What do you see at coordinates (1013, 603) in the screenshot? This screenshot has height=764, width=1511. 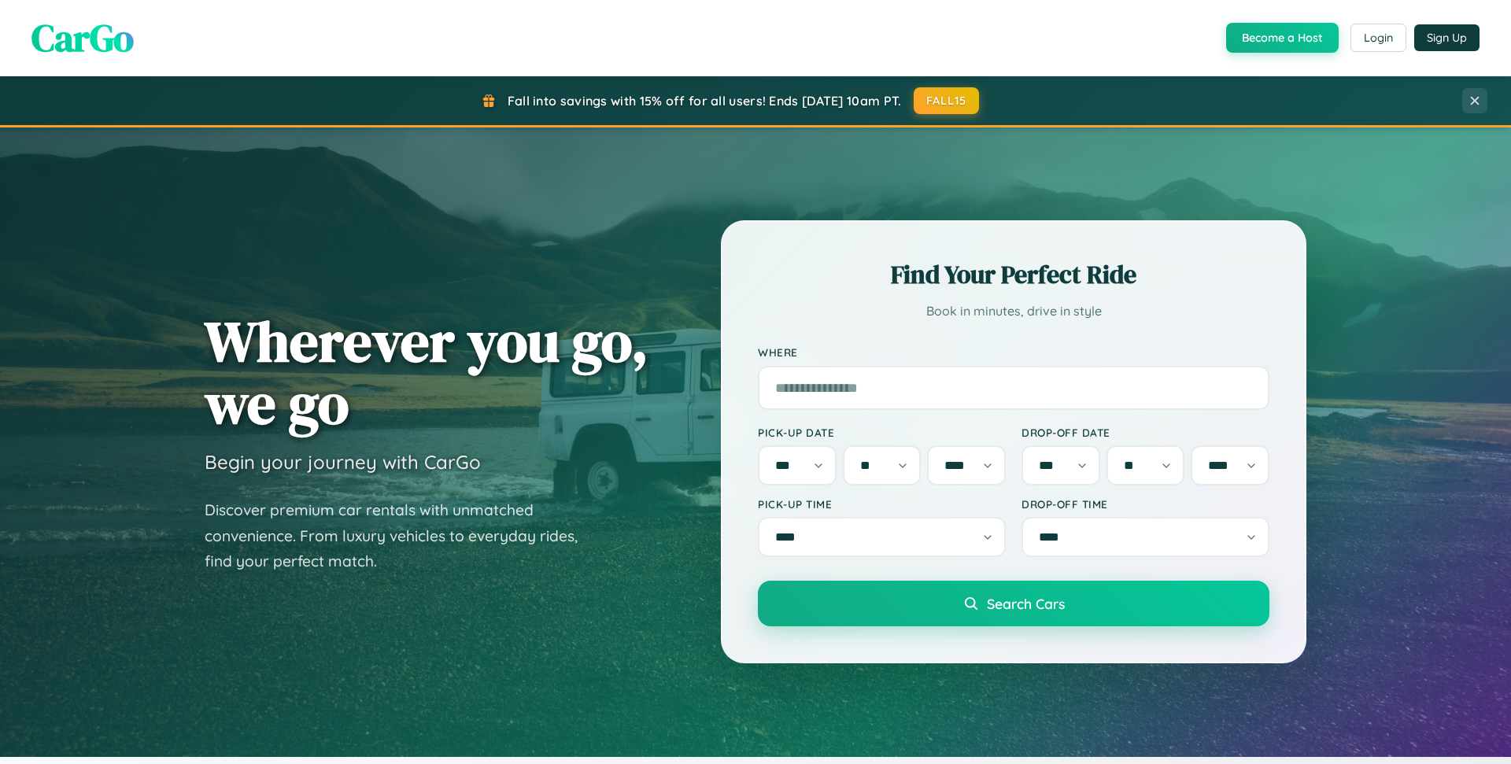 I see `button: Search Cars` at bounding box center [1013, 603].